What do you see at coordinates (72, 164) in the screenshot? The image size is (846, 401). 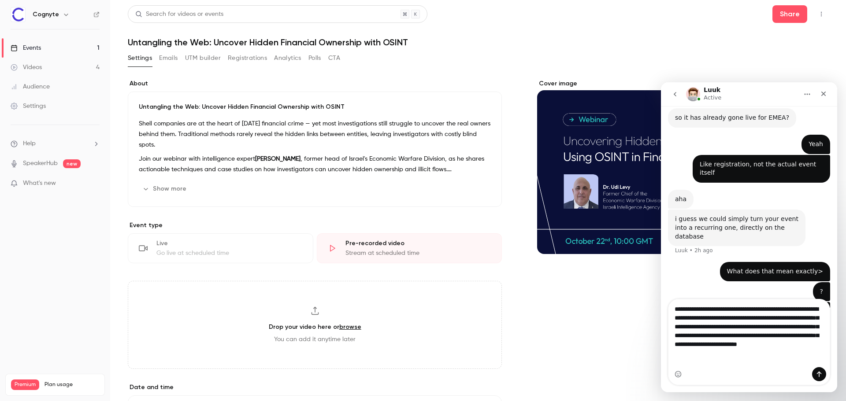 I see `span: new` at bounding box center [72, 164].